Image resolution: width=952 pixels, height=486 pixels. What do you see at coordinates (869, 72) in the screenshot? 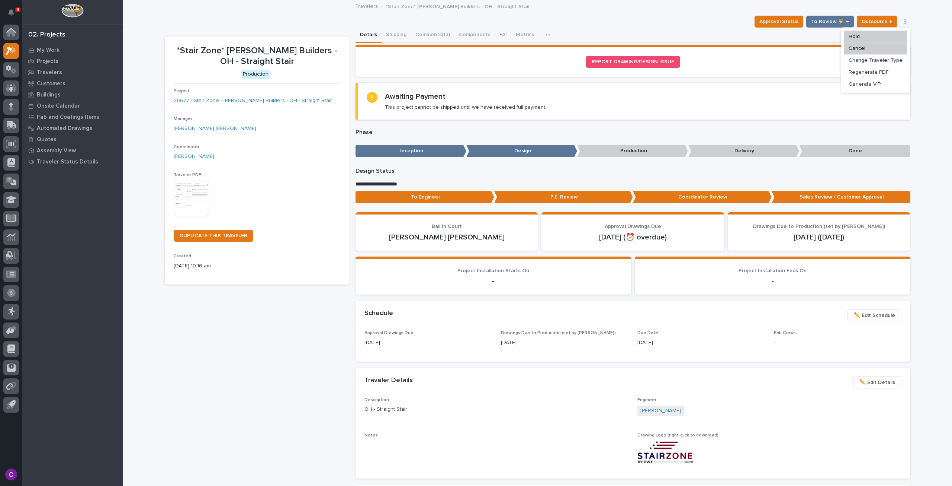
I see `span: Regenerate PDF` at bounding box center [869, 72].